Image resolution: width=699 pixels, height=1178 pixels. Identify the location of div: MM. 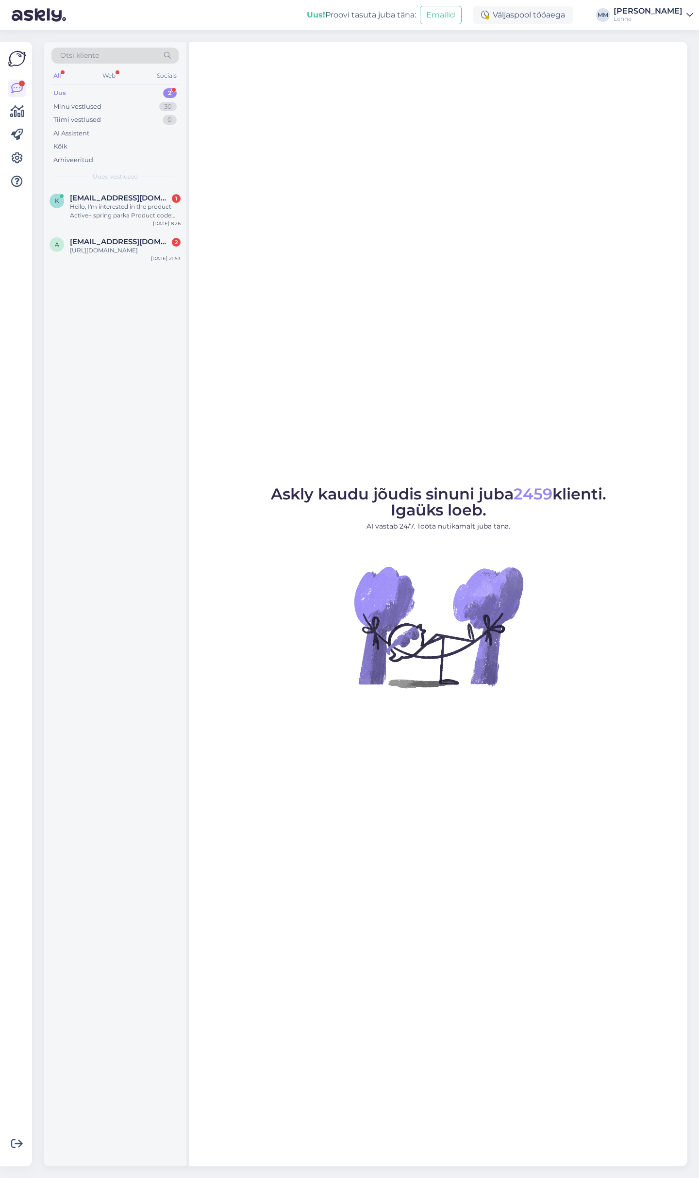
(603, 15).